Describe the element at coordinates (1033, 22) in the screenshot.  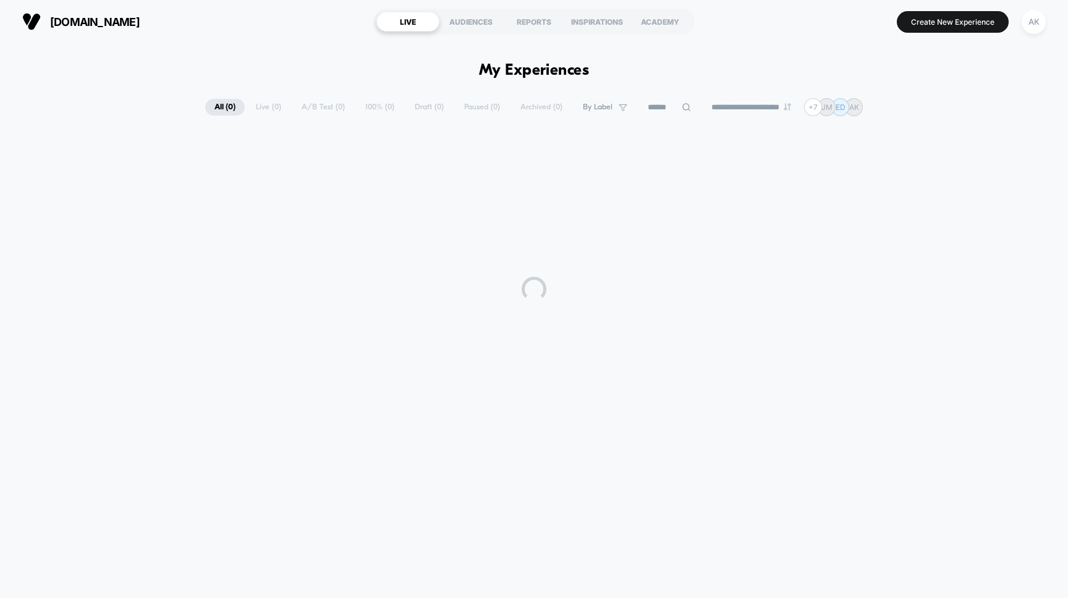
I see `button: AK` at that location.